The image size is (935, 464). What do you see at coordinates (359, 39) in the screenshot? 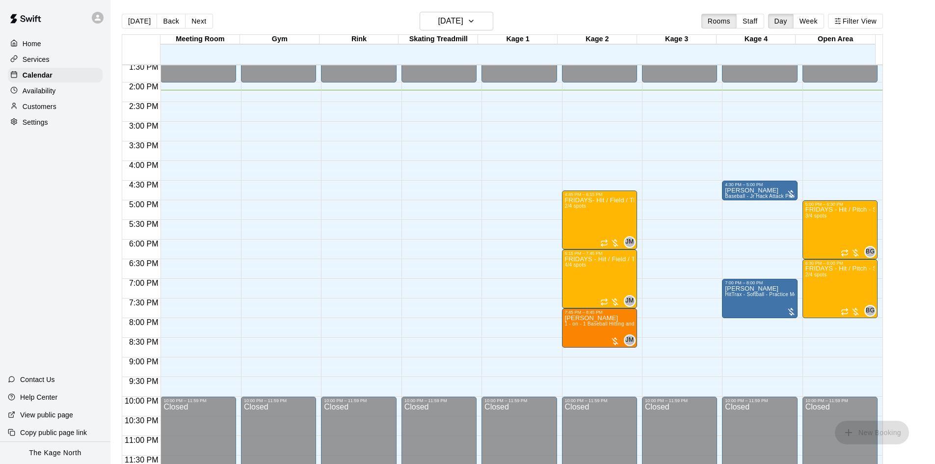
I see `div: Rink` at bounding box center [359, 39].